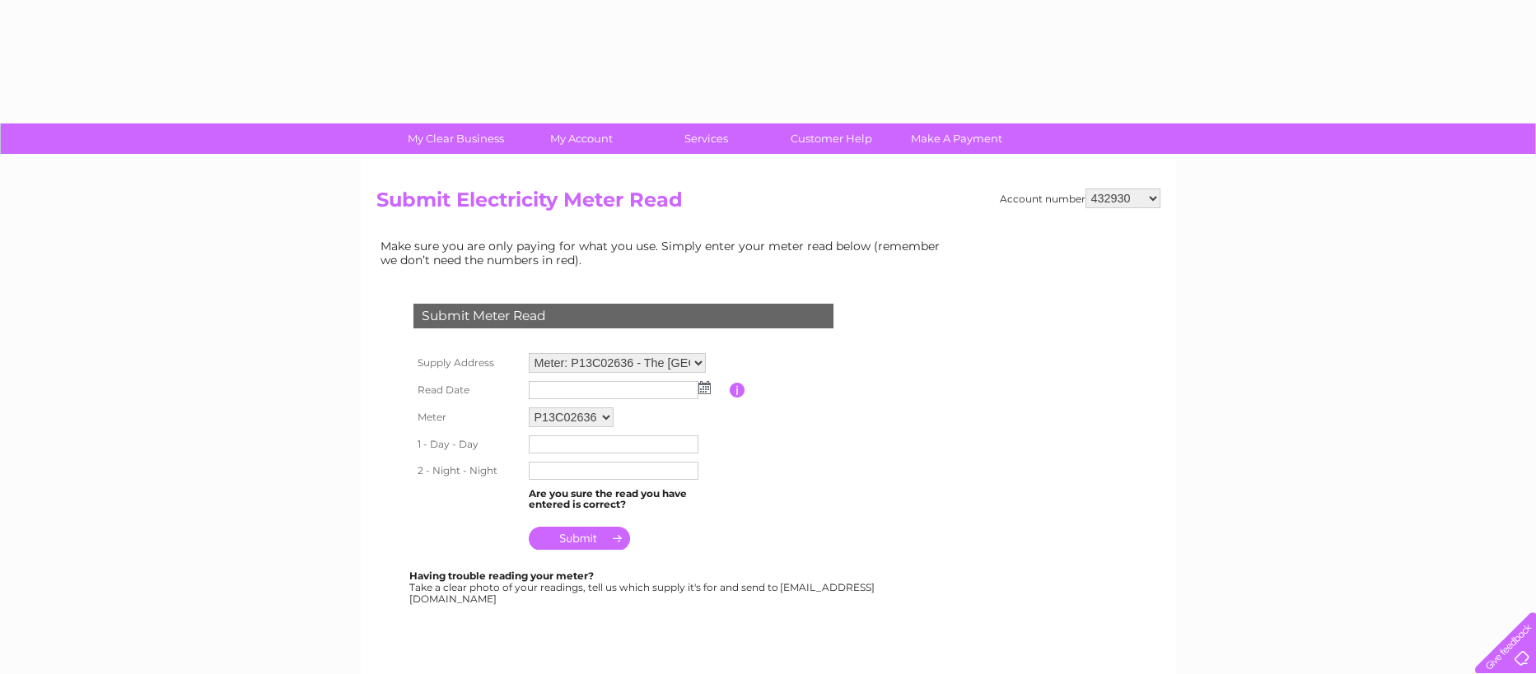 The height and width of the screenshot is (674, 1536). I want to click on h2: Submit Electricity Meter Read, so click(768, 204).